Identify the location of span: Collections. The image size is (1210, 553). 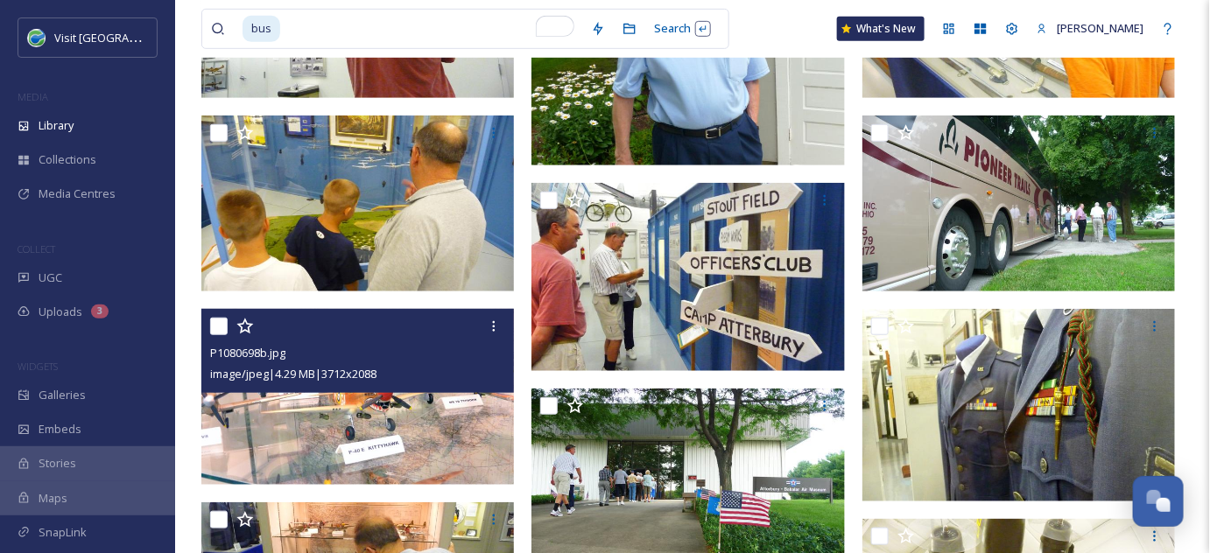
(67, 159).